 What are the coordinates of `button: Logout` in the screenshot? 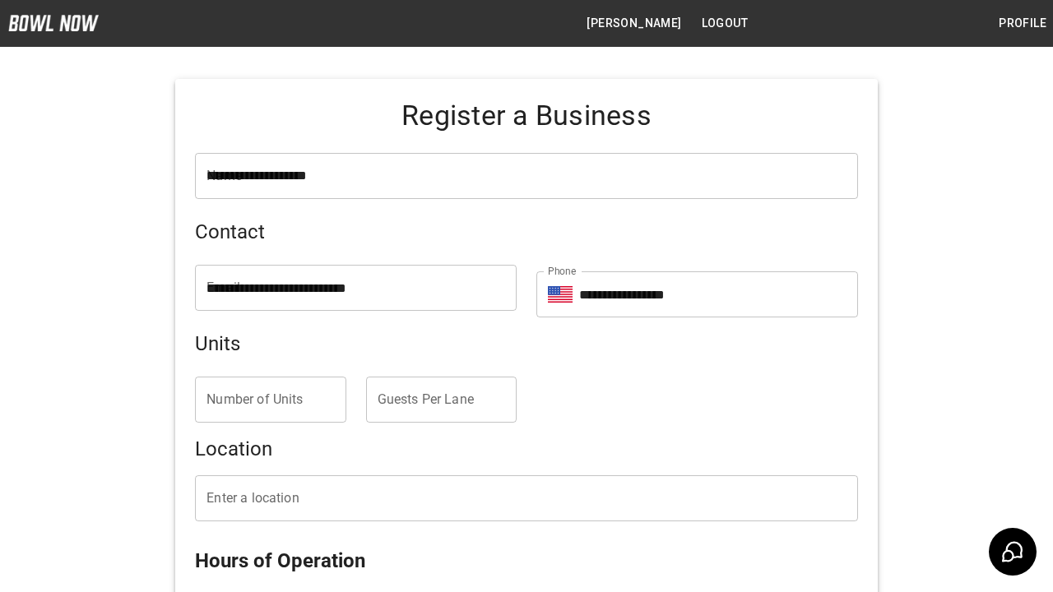 It's located at (725, 23).